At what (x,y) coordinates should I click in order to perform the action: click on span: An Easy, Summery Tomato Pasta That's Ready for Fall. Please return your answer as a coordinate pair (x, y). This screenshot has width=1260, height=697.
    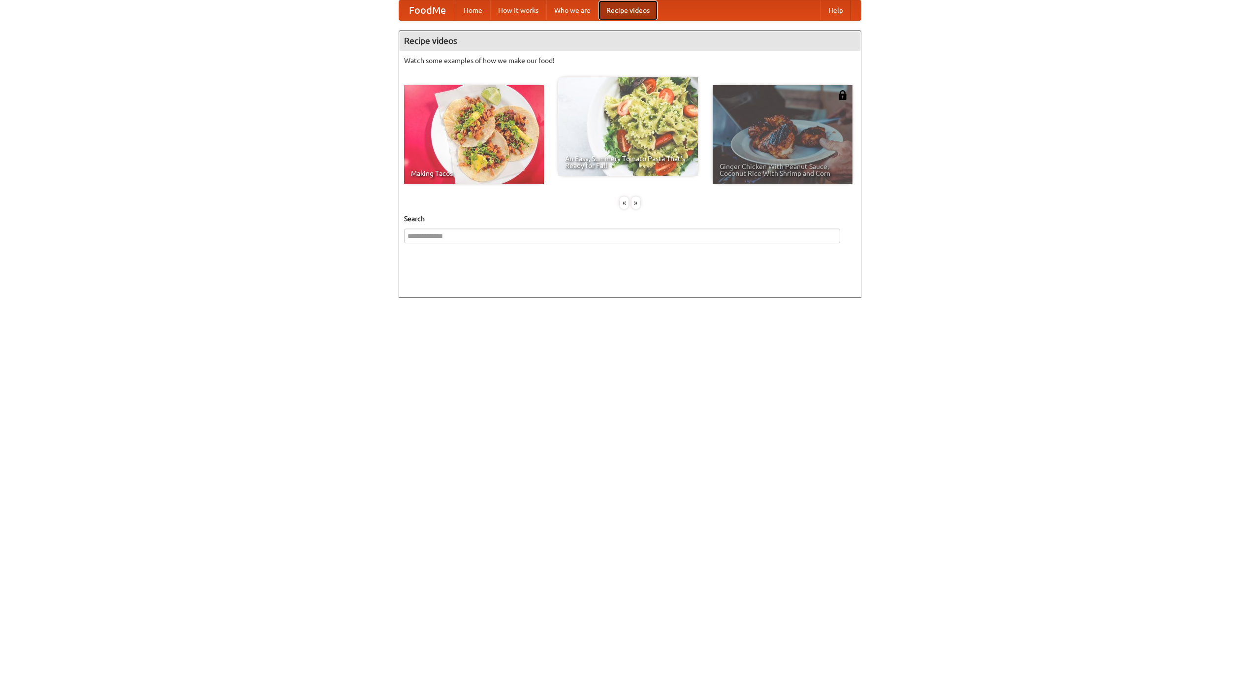
    Looking at the image, I should click on (628, 162).